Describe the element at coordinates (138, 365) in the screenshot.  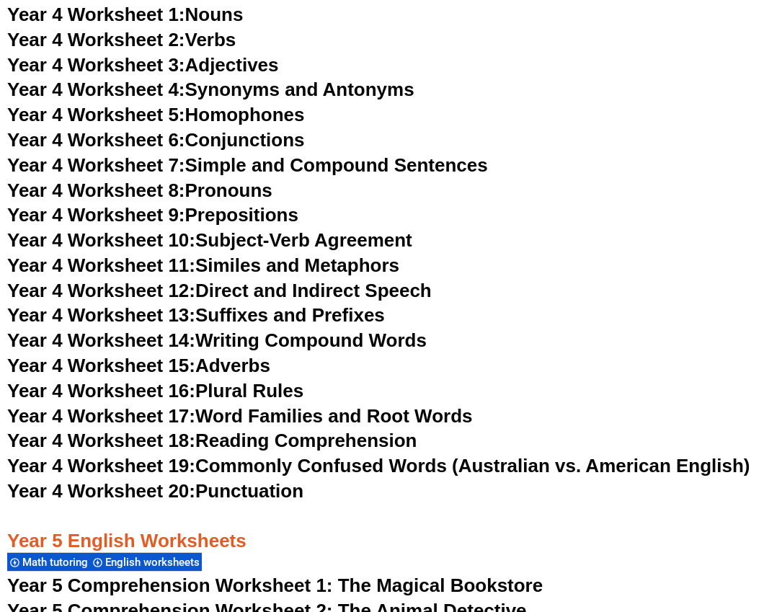
I see `a: Year 4 Worksheet 15:Adverbs` at that location.